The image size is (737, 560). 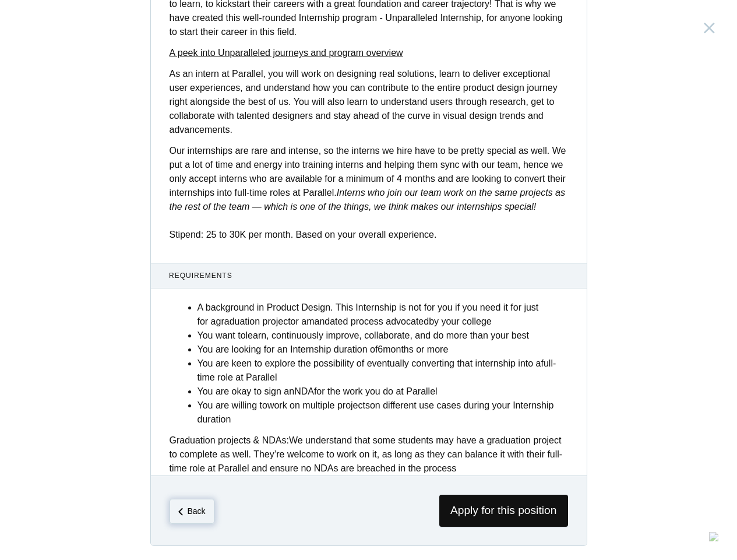 I want to click on li: You are keen to explore the possibility of eventually converting that internship into a, so click(x=383, y=371).